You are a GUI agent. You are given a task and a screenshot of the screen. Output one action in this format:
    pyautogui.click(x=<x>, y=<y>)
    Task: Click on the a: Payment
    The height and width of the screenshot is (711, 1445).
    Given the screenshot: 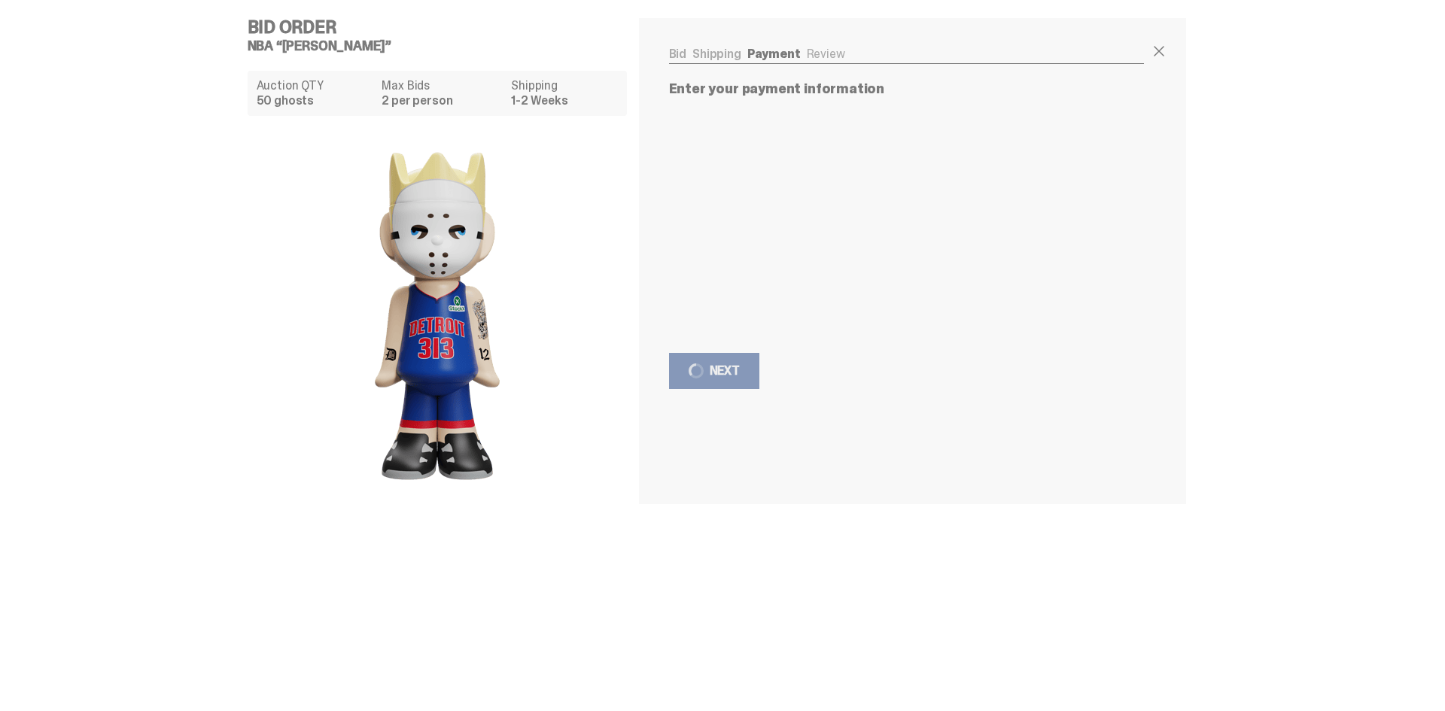 What is the action you would take?
    pyautogui.click(x=773, y=53)
    